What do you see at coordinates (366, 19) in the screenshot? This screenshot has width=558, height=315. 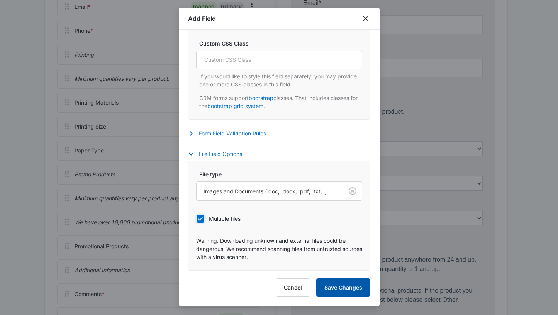 I see `button: close` at bounding box center [366, 19].